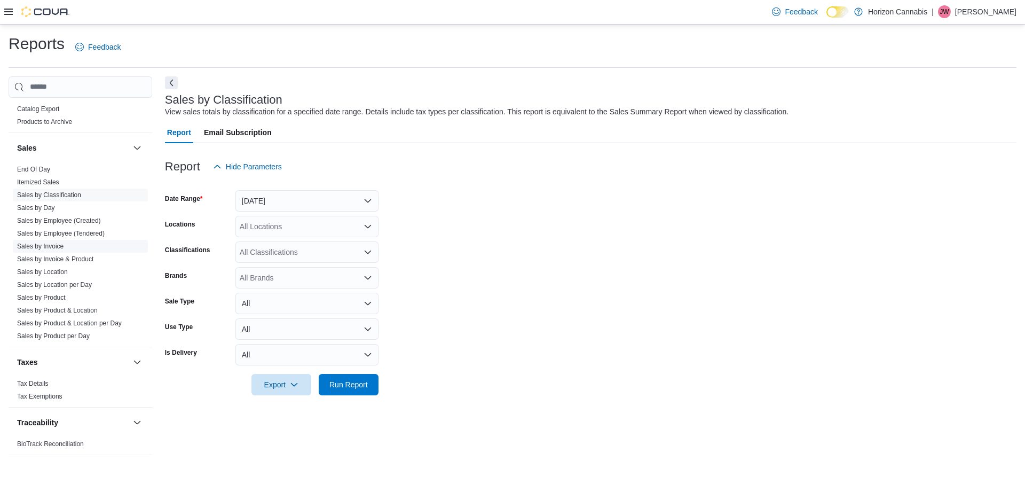  What do you see at coordinates (281, 384) in the screenshot?
I see `span: Export` at bounding box center [281, 384].